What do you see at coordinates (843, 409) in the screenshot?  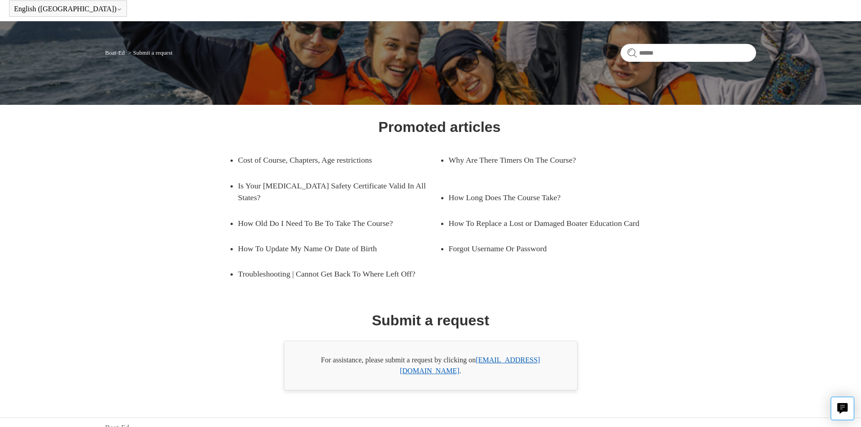 I see `div: Live chat` at bounding box center [843, 409].